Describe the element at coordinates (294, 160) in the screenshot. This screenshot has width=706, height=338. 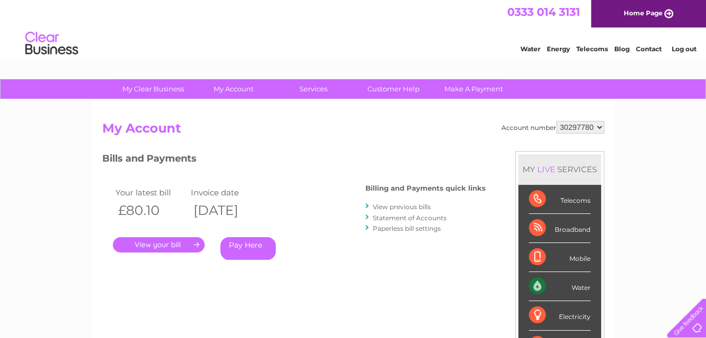
I see `h3: Bills and Payments` at that location.